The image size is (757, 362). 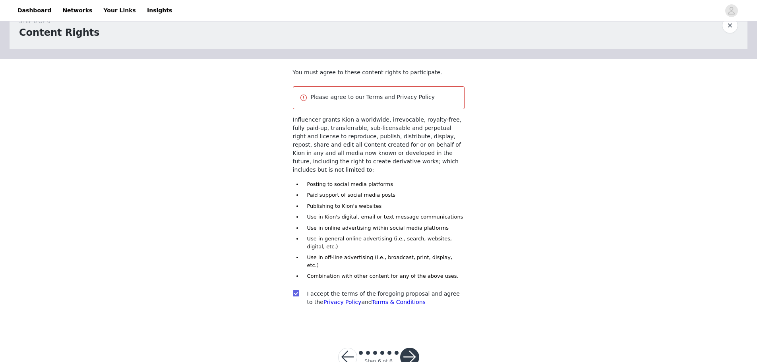 I want to click on li: Paid support of social media posts, so click(x=383, y=195).